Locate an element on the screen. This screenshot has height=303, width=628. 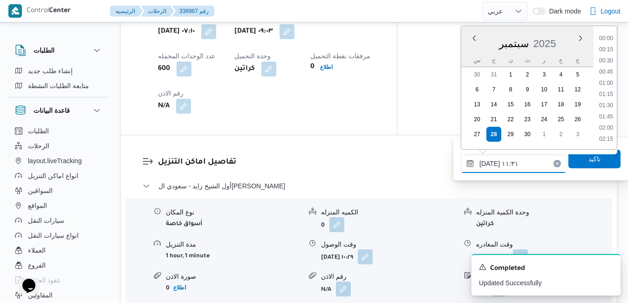
span: layout.liveTracking is located at coordinates (55, 161).